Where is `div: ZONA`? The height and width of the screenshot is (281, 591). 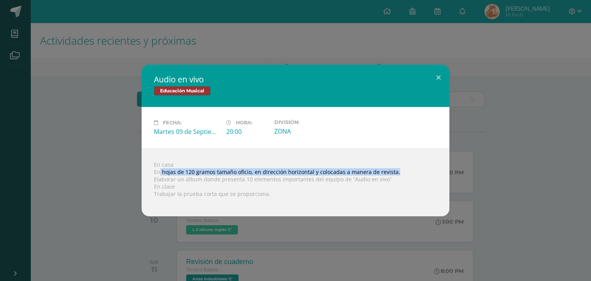 div: ZONA is located at coordinates (307, 131).